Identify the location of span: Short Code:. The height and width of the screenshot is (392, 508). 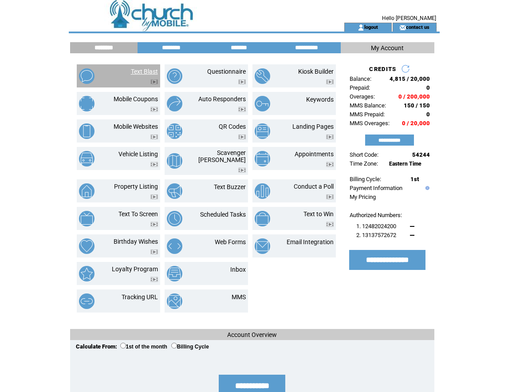
(364, 154).